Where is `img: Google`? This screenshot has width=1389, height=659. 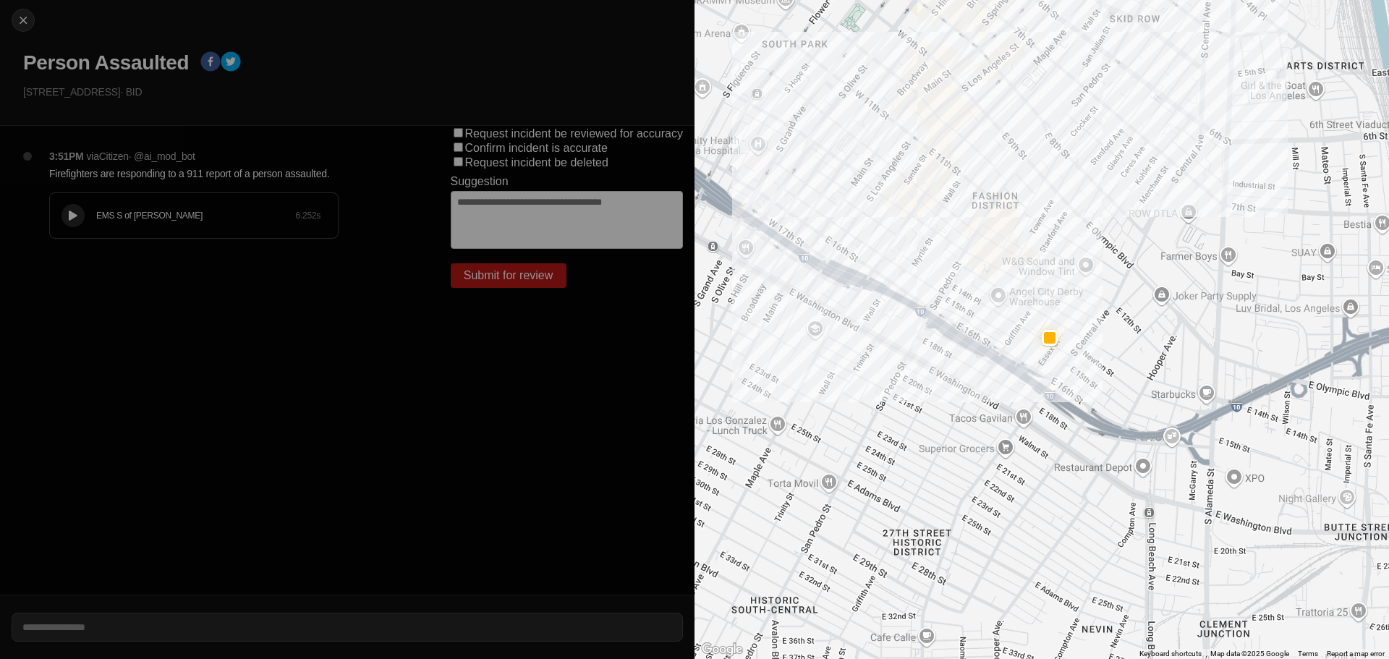
img: Google is located at coordinates (722, 650).